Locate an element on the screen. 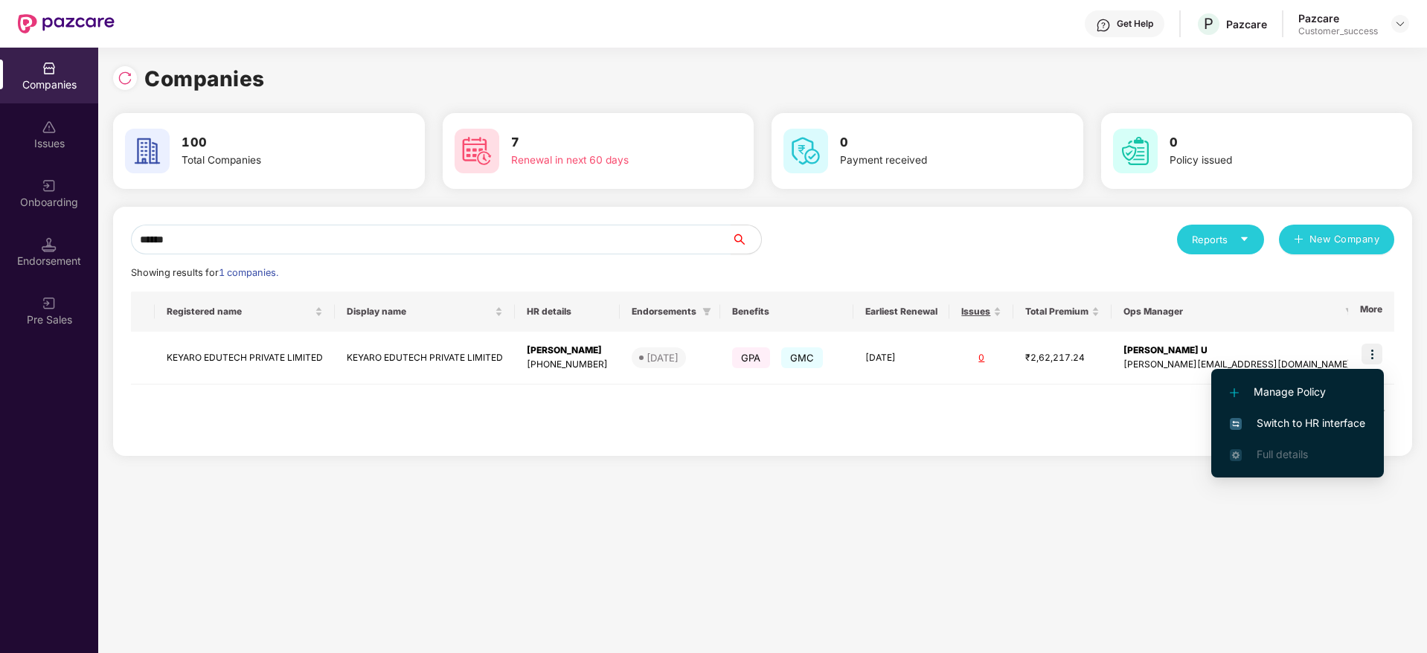 The image size is (1427, 653). span: caret-down is located at coordinates (1244, 239).